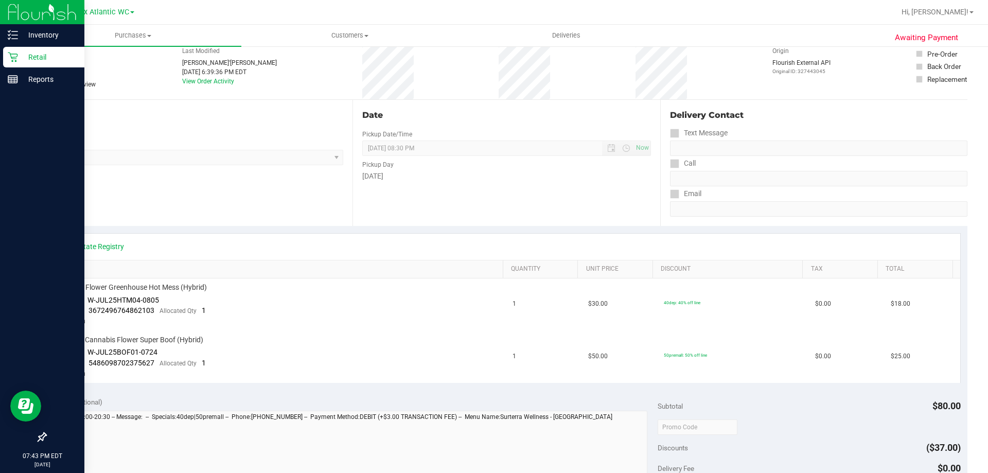  I want to click on label: Text Message, so click(699, 133).